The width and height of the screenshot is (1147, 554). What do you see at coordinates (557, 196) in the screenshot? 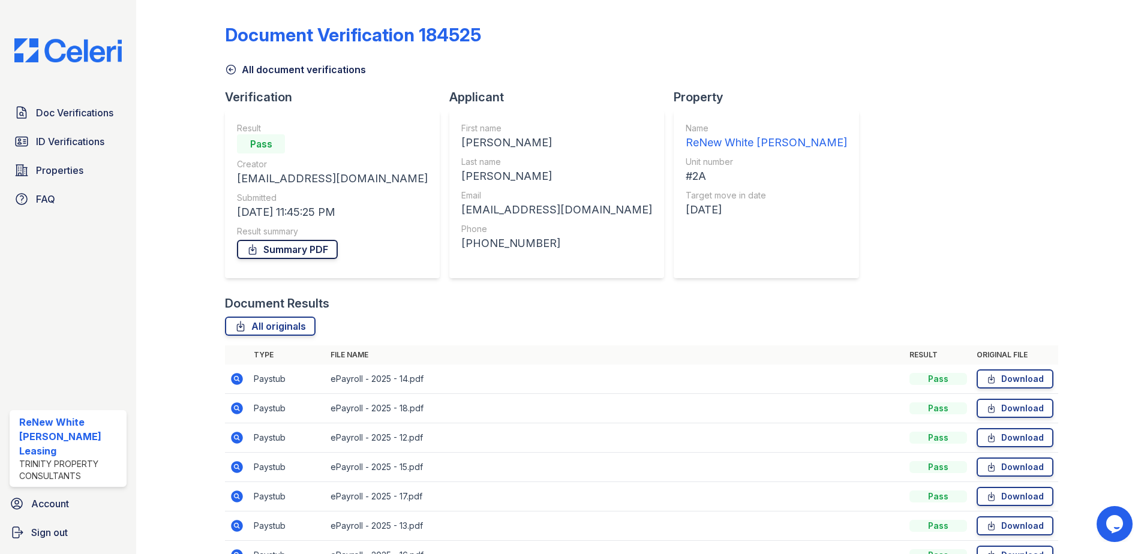
I see `div: Email` at bounding box center [557, 196].